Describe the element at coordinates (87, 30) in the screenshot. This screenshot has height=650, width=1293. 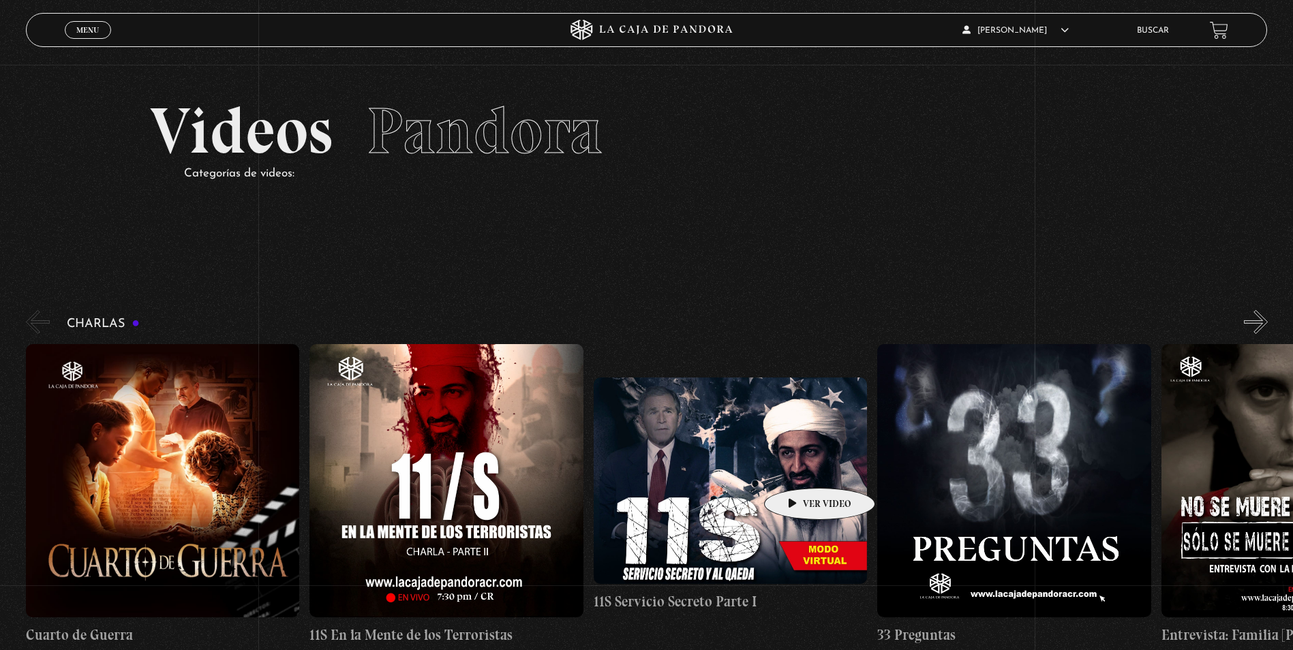
I see `span: Menu` at that location.